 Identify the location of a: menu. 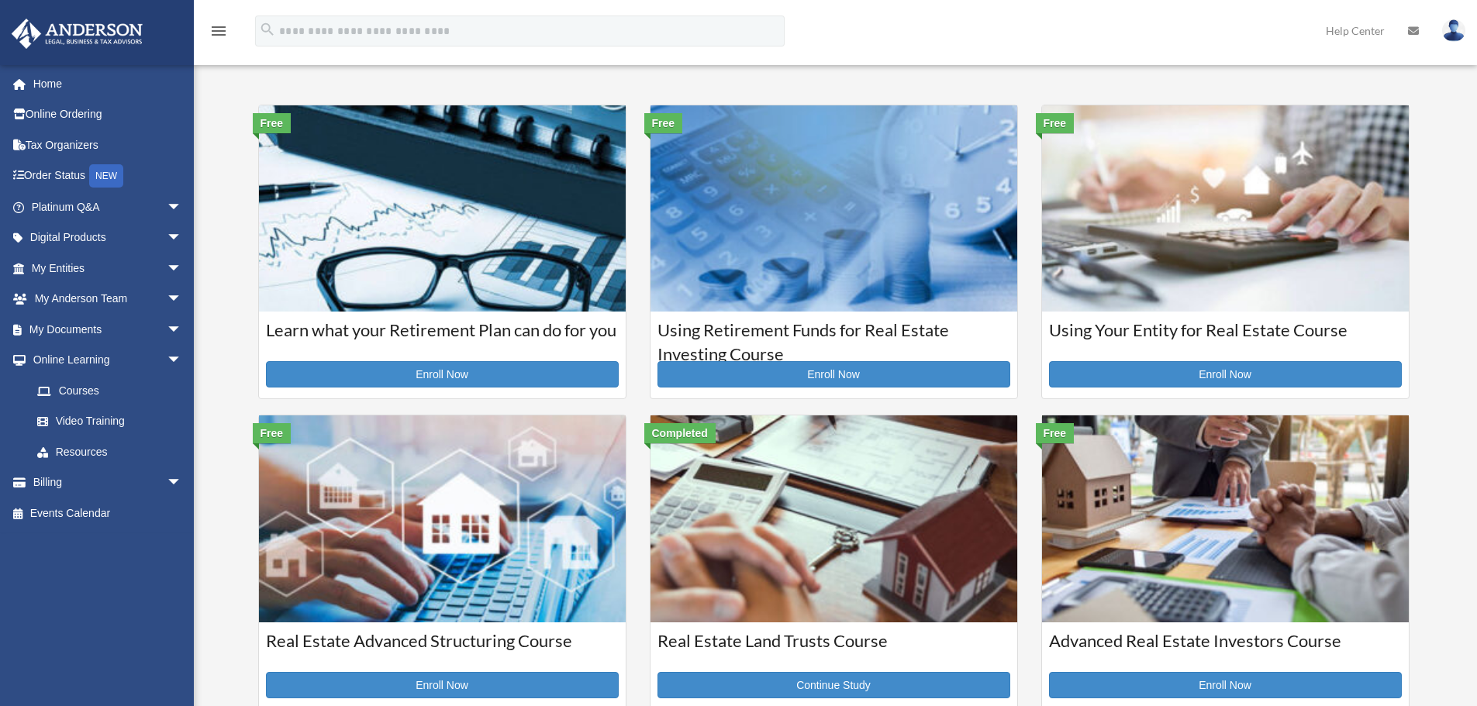
(219, 33).